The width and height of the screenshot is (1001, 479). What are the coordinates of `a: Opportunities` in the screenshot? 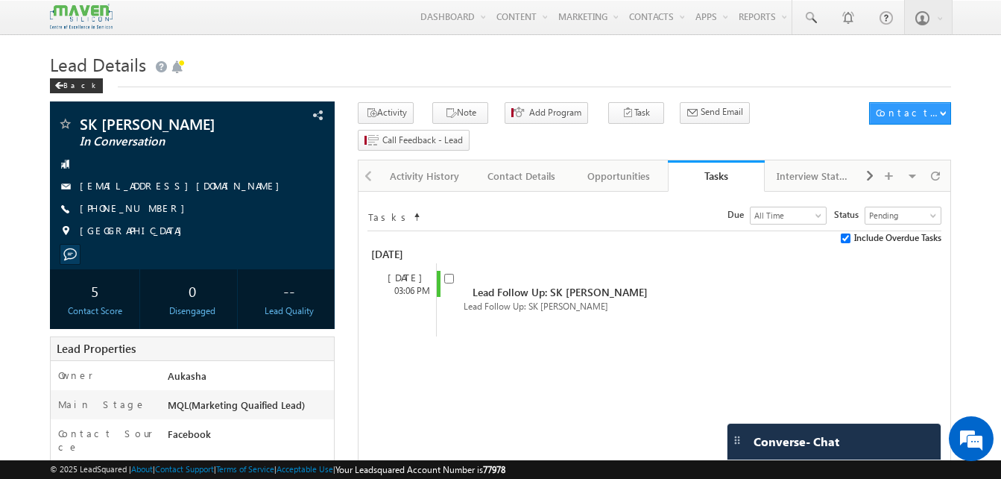 It's located at (619, 176).